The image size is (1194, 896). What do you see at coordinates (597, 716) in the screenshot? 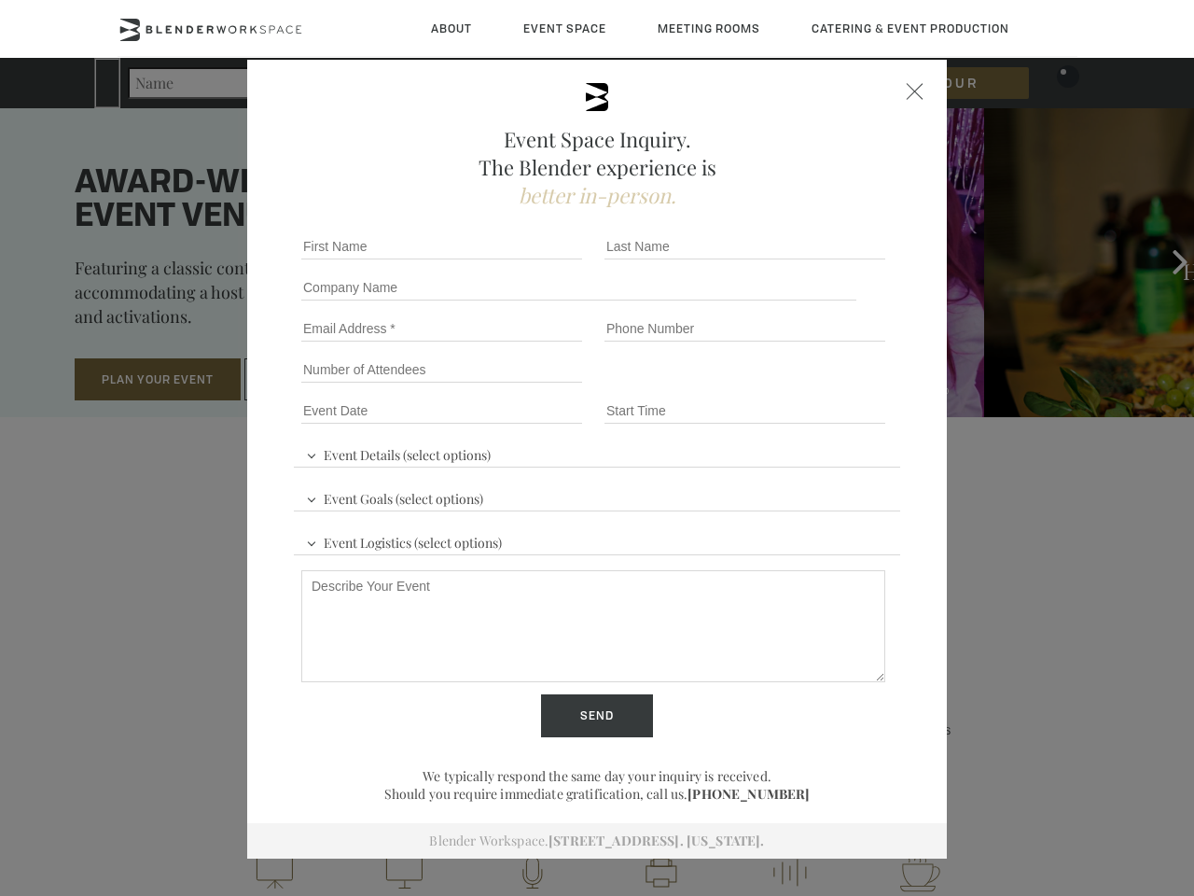
I see `input: Send` at bounding box center [597, 716].